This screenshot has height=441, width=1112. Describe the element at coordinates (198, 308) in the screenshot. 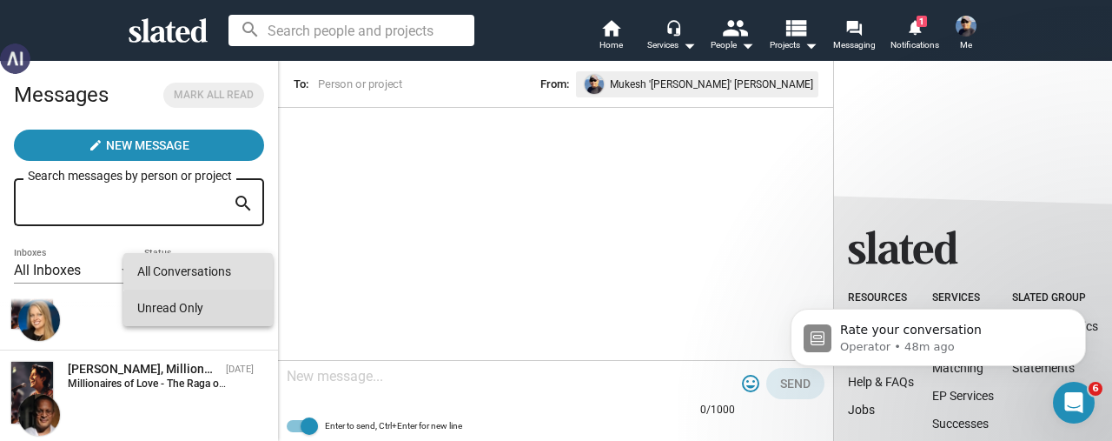

I see `span: Unread Only` at that location.